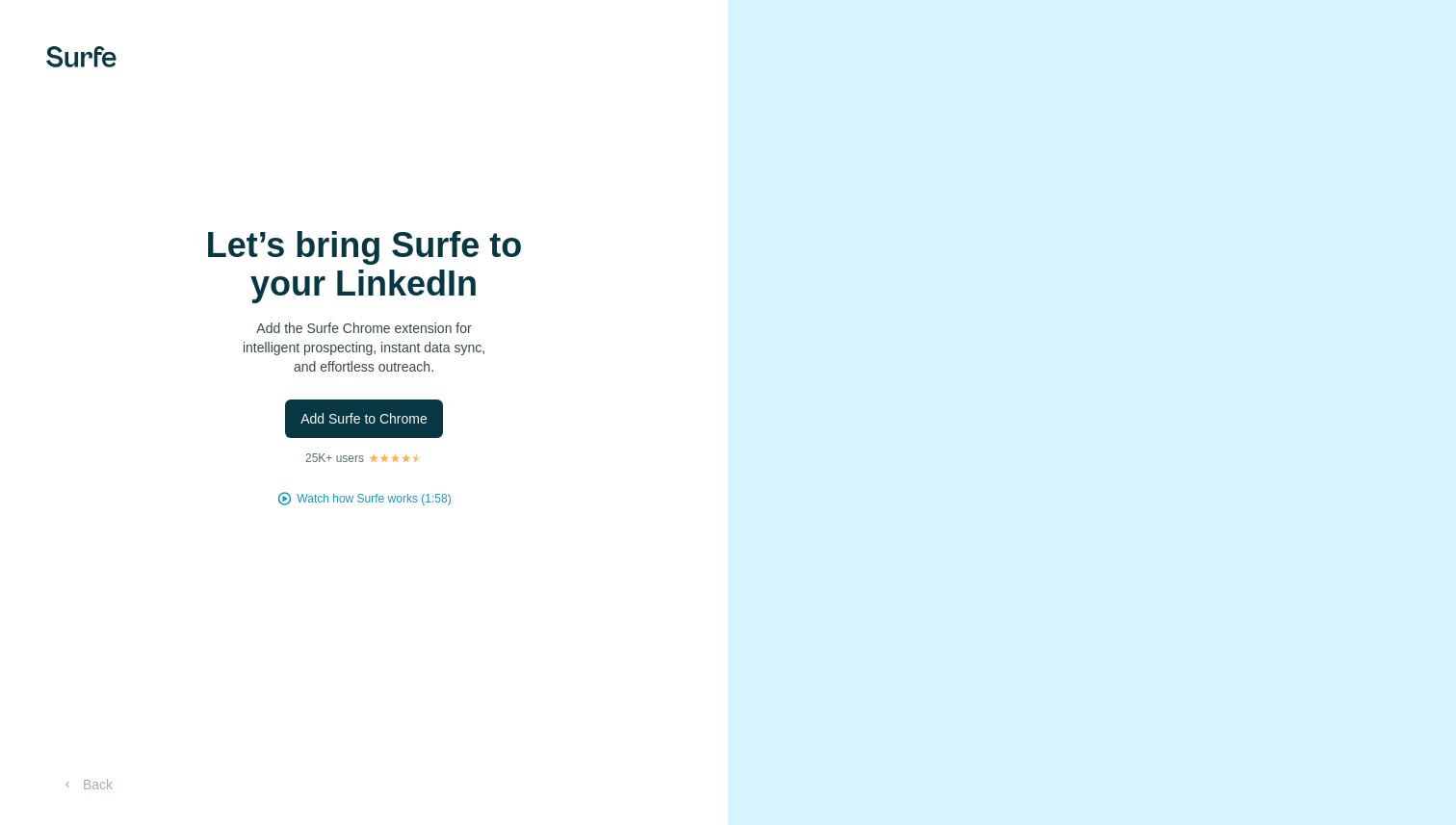 The image size is (1456, 825). I want to click on span: Watch how Surfe works (1:58), so click(373, 498).